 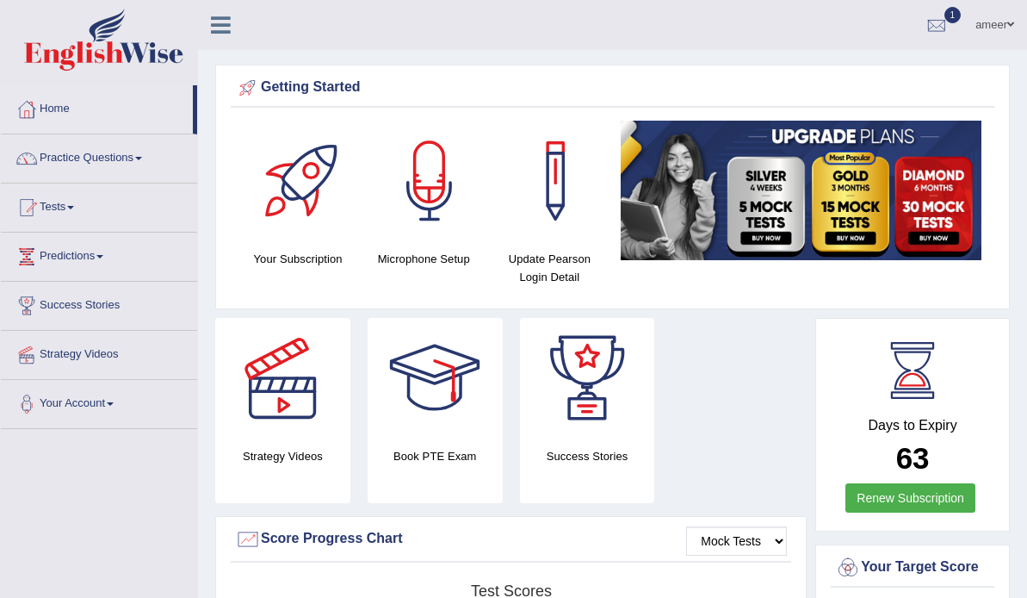 I want to click on a: Tests, so click(x=99, y=205).